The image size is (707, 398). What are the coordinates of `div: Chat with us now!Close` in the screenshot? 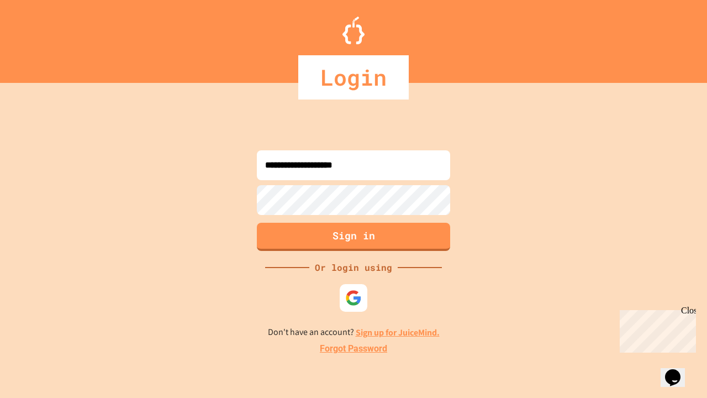 It's located at (40, 37).